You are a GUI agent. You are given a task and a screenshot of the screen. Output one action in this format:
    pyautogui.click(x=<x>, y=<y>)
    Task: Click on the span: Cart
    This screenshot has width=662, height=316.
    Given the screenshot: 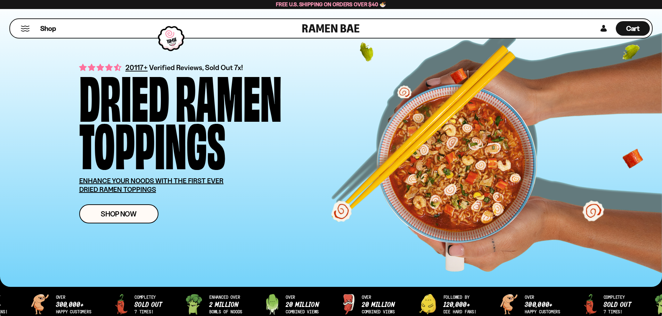 What is the action you would take?
    pyautogui.click(x=632, y=28)
    